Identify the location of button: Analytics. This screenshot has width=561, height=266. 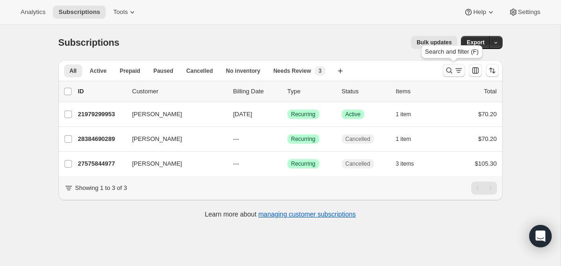
(33, 12).